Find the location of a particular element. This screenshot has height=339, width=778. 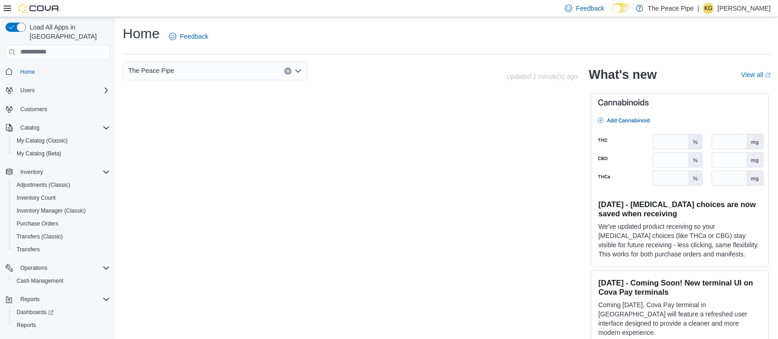

a: Home is located at coordinates (28, 72).